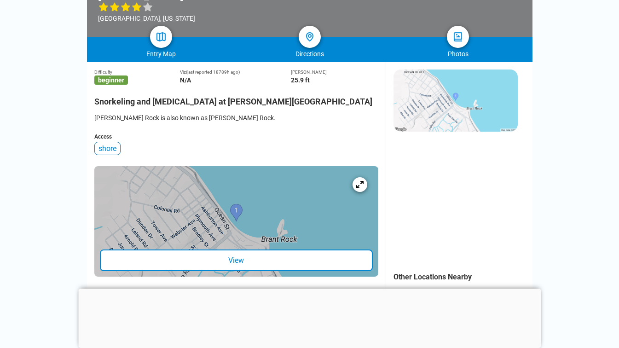  I want to click on div: Access, so click(236, 137).